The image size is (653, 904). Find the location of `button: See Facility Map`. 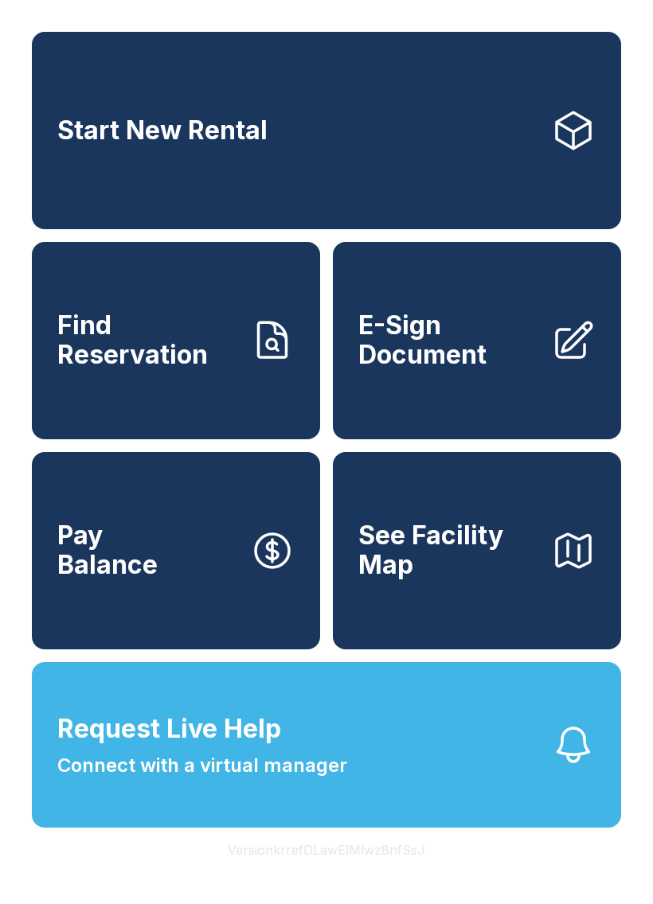

button: See Facility Map is located at coordinates (477, 551).